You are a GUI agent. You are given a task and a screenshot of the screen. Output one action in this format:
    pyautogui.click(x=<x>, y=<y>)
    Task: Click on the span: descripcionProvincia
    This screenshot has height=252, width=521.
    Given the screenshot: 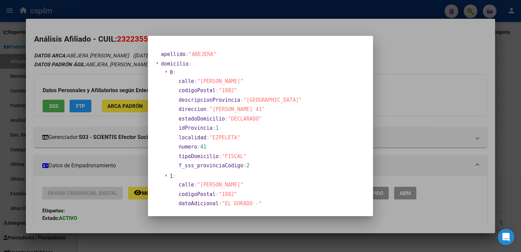 What is the action you would take?
    pyautogui.click(x=209, y=100)
    